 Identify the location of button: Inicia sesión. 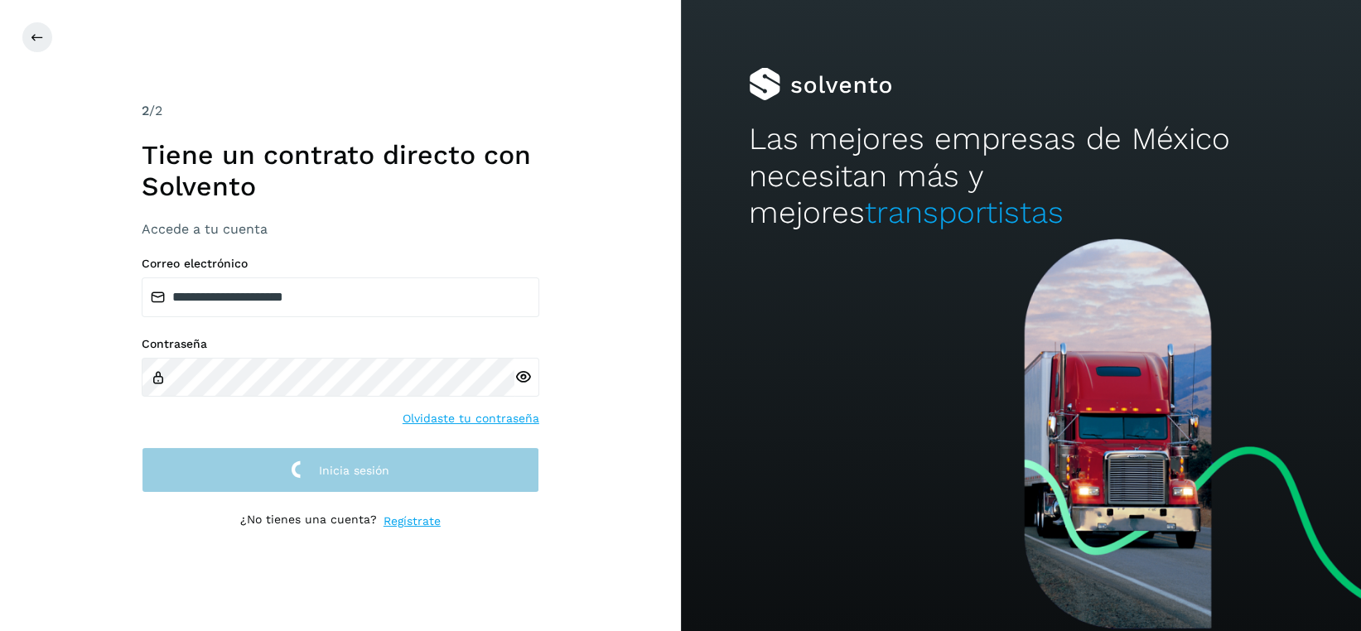
(340, 470).